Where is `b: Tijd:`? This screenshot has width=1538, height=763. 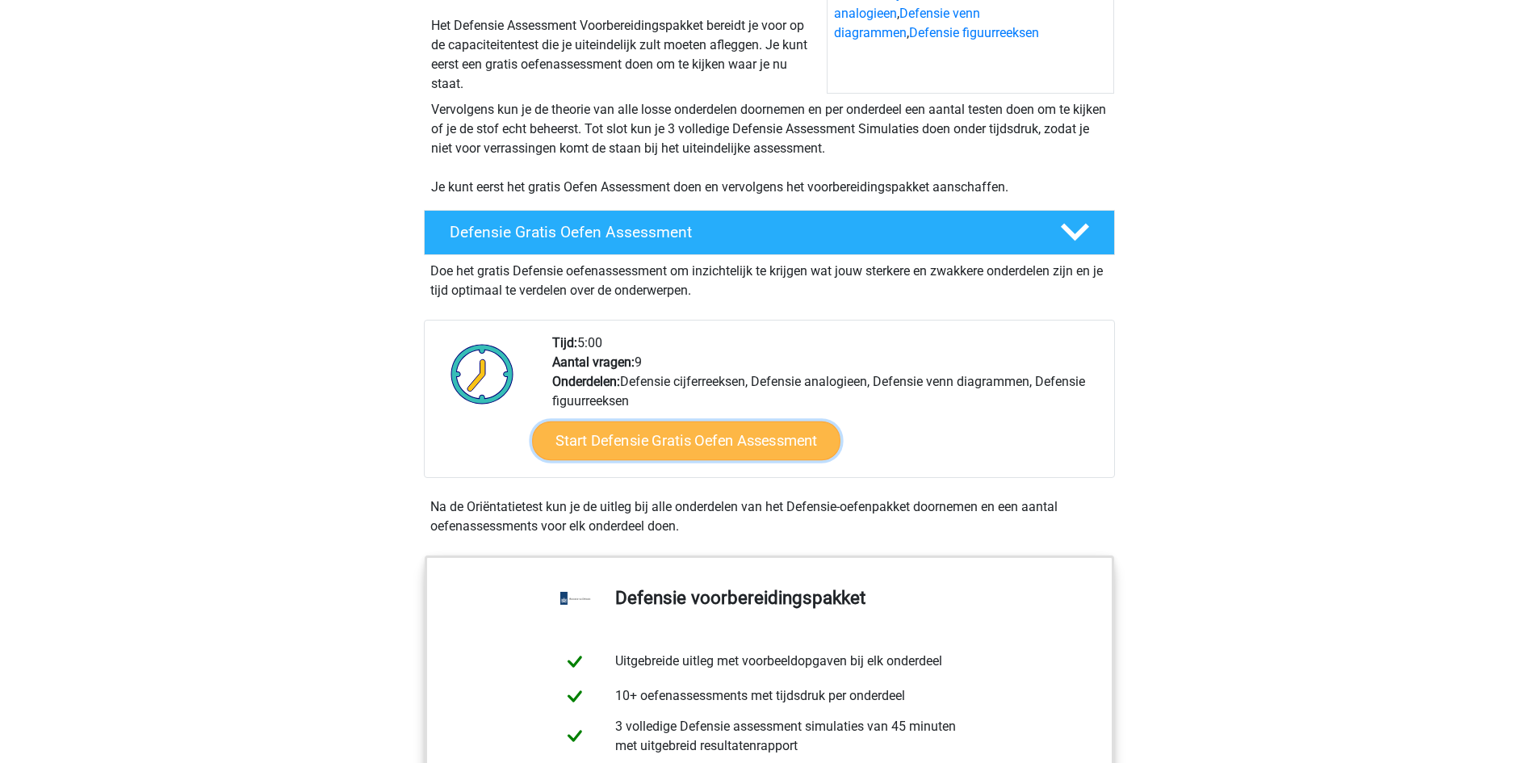 b: Tijd: is located at coordinates (564, 342).